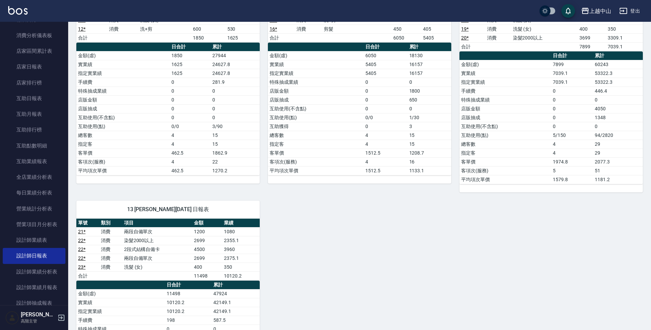 Image resolution: width=651 pixels, height=330 pixels. I want to click on td: 1348, so click(618, 118).